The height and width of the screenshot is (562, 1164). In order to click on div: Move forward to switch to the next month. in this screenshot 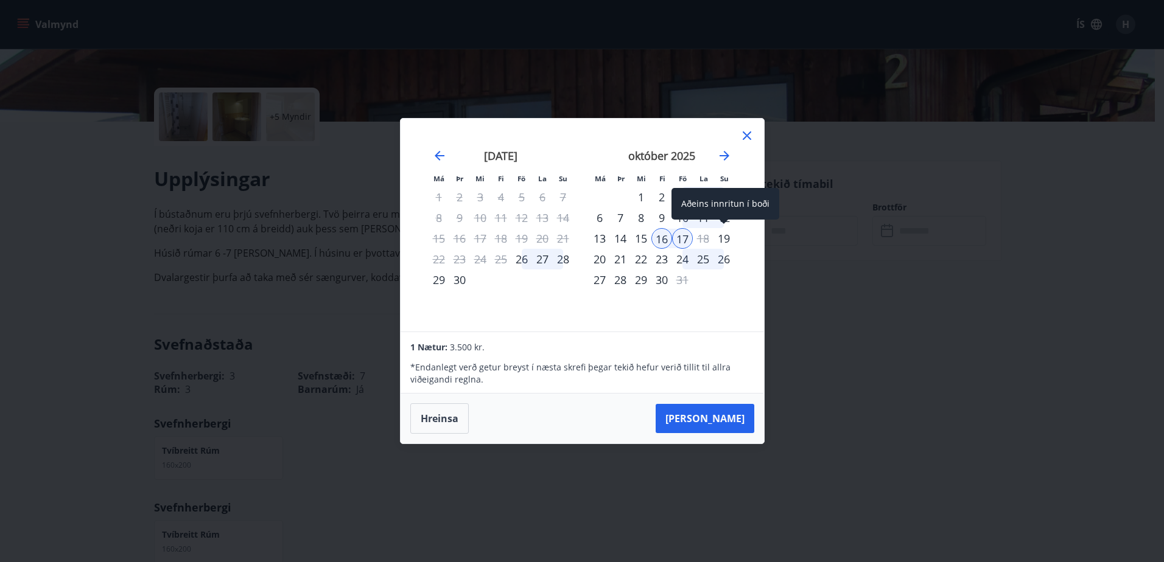, I will do `click(724, 156)`.